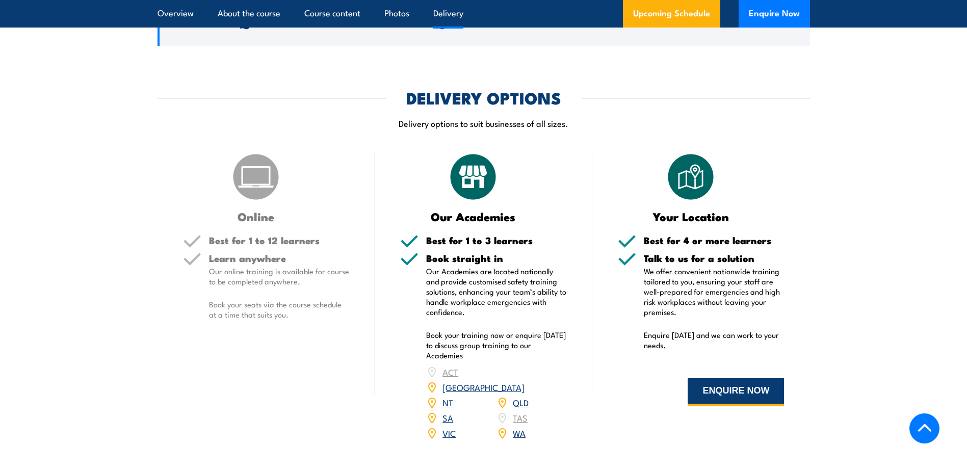 Image resolution: width=967 pixels, height=471 pixels. Describe the element at coordinates (473, 216) in the screenshot. I see `h3: Our Academies` at that location.